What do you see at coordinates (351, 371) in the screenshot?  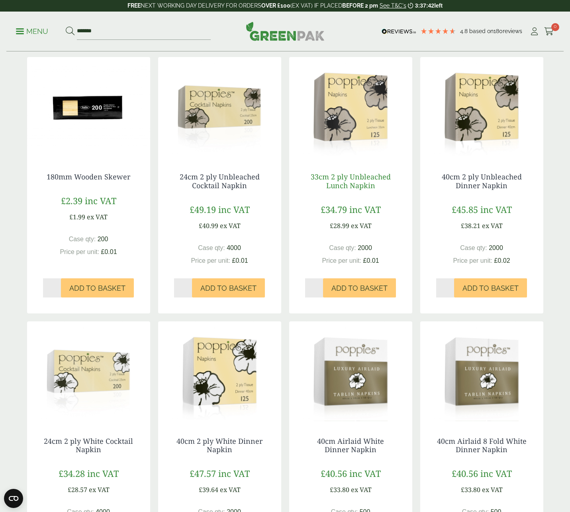 I see `img: 40cm Airlaid White Napkin` at bounding box center [351, 371].